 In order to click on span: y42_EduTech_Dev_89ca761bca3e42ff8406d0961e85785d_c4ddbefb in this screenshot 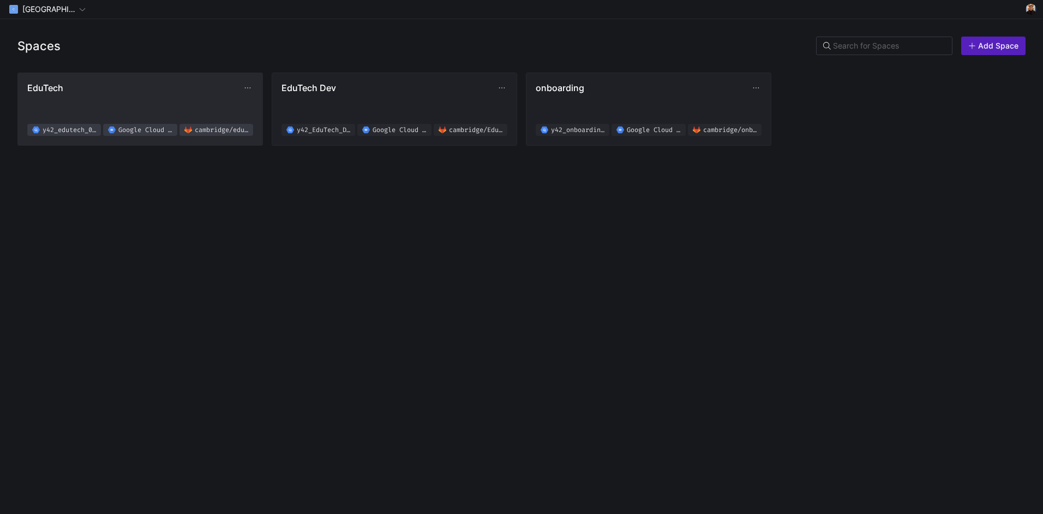, I will do `click(325, 130)`.